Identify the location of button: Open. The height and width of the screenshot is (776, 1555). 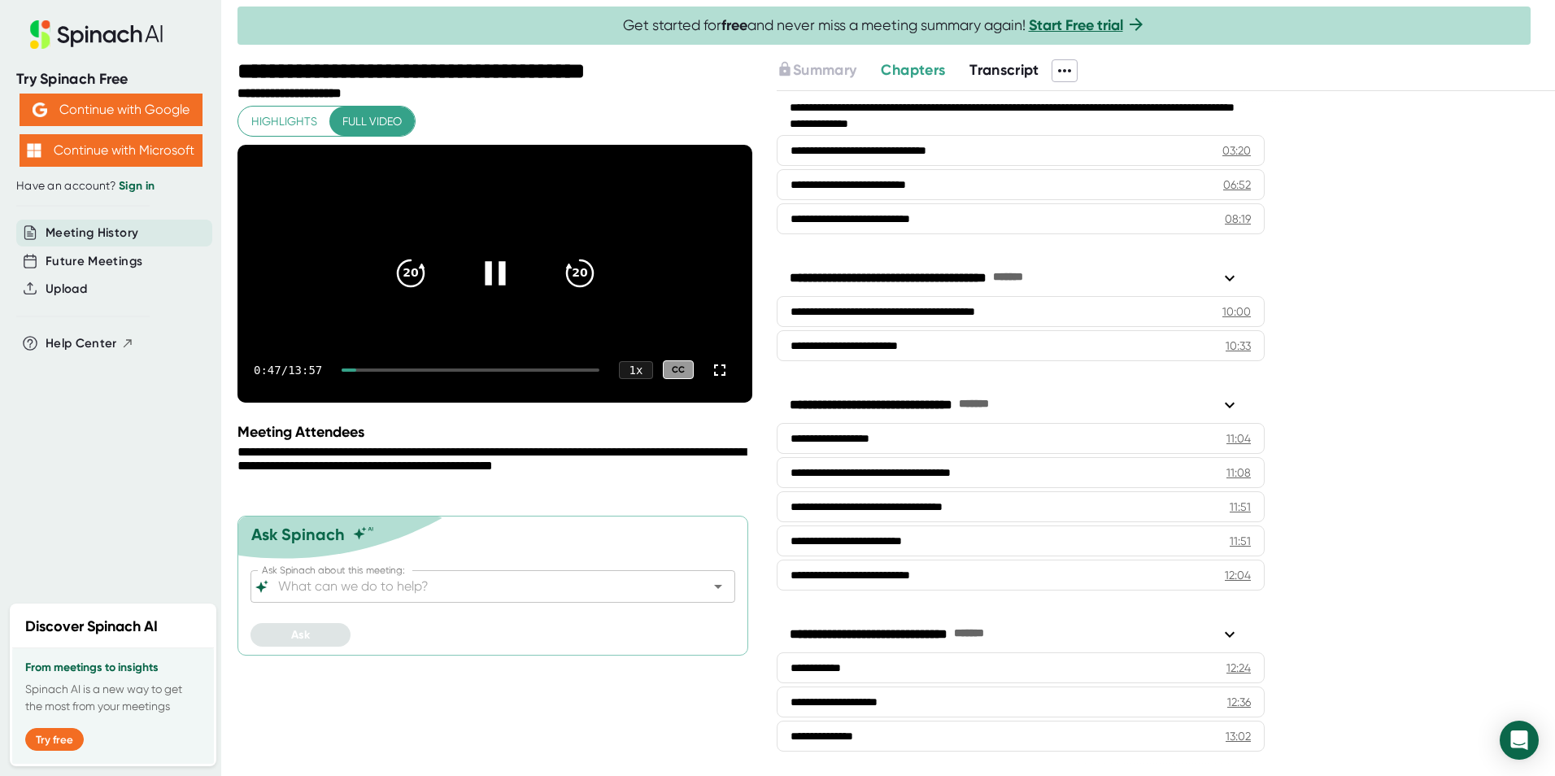
(718, 586).